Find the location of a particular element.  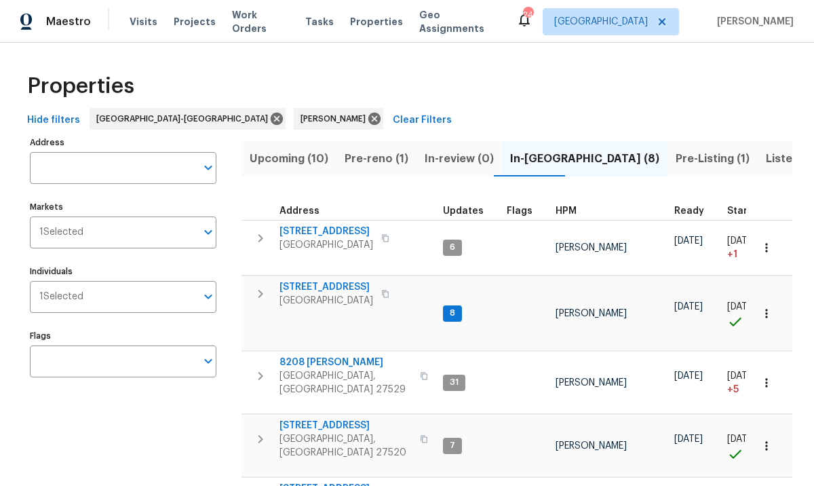

div: 24 is located at coordinates (528, 15).